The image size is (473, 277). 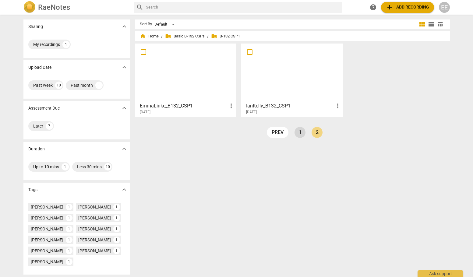 What do you see at coordinates (38, 126) in the screenshot?
I see `div: Later` at bounding box center [38, 126].